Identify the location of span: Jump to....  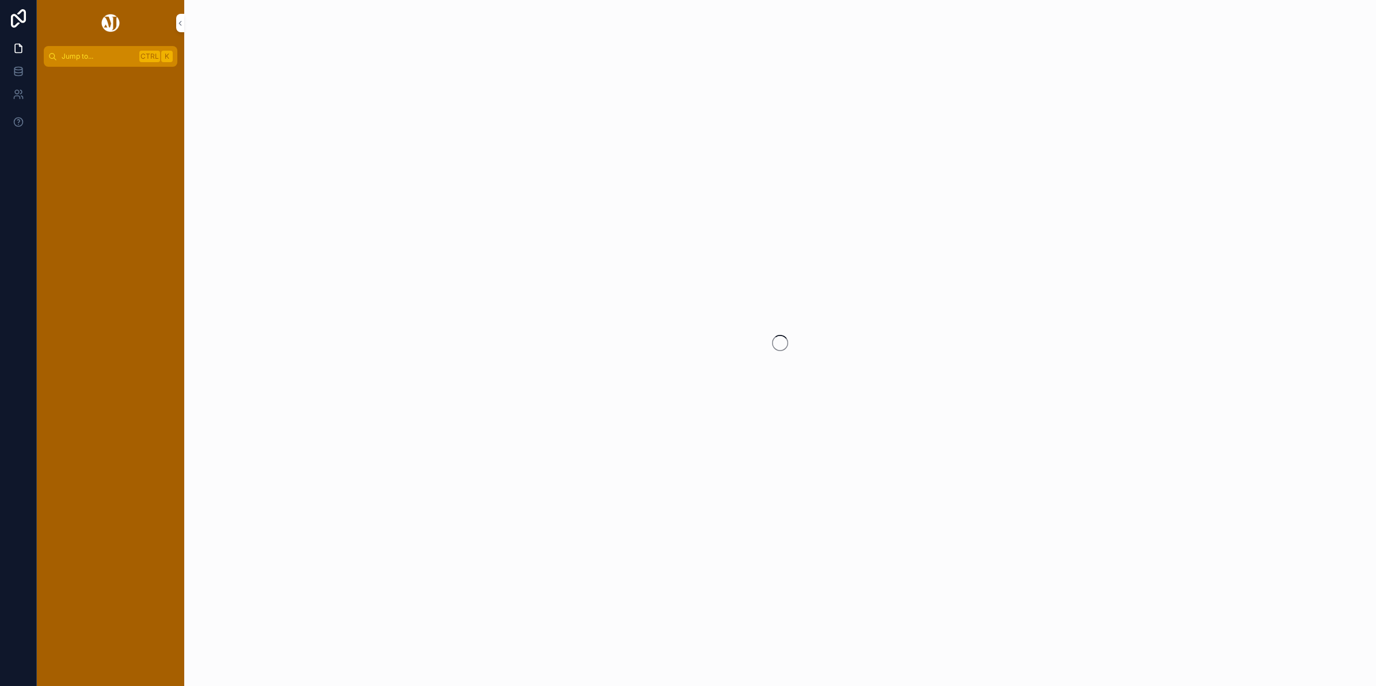
(98, 56).